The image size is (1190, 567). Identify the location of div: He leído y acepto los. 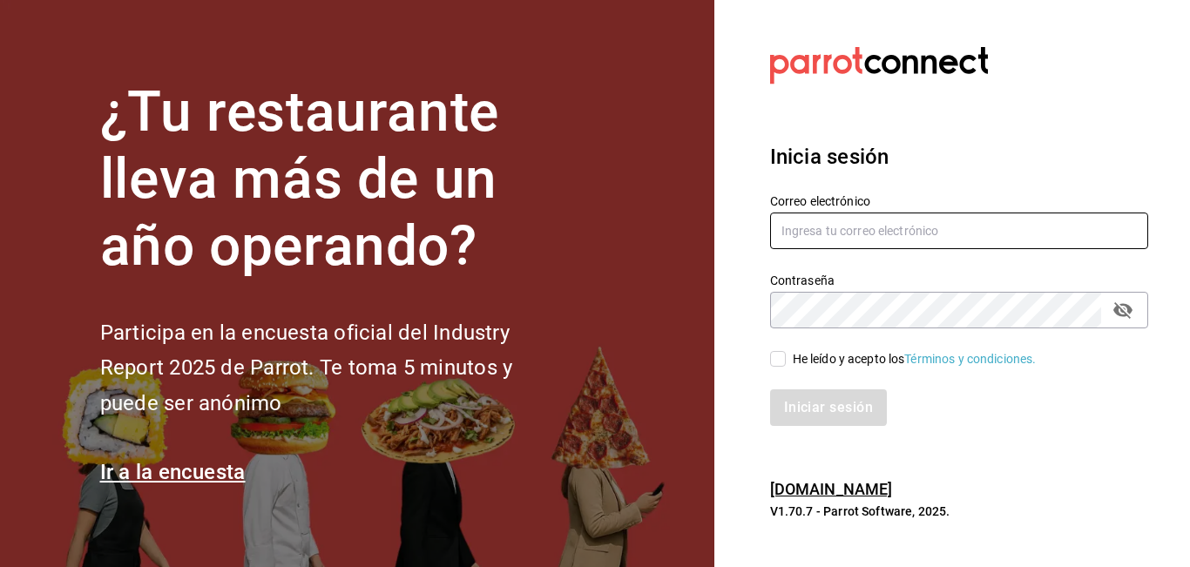
(915, 359).